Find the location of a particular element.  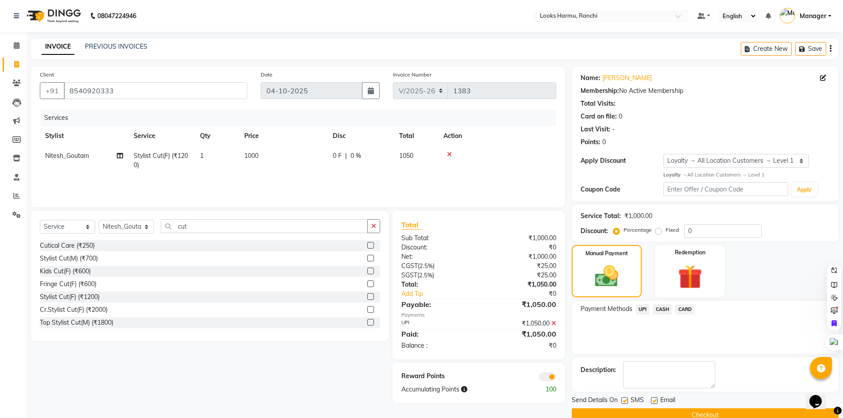

a: PREVIOUS INVOICES is located at coordinates (116, 46).